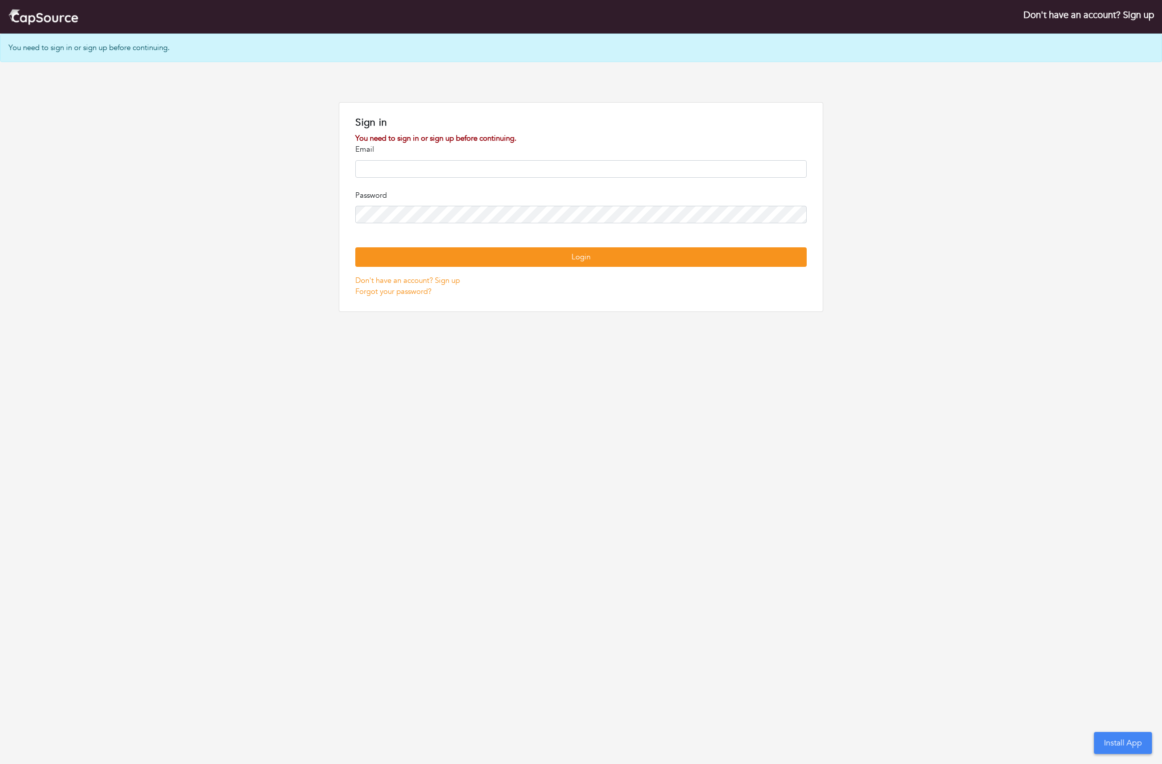 The height and width of the screenshot is (764, 1162). What do you see at coordinates (1123, 743) in the screenshot?
I see `button: Install App` at bounding box center [1123, 743].